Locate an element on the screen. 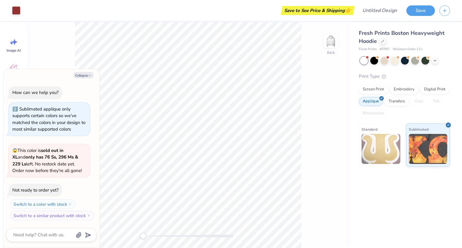 This screenshot has height=248, width=462. img: Standard is located at coordinates (381, 149).